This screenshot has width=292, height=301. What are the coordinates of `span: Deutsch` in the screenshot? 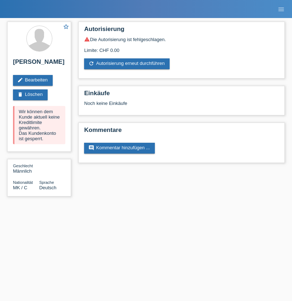 It's located at (48, 188).